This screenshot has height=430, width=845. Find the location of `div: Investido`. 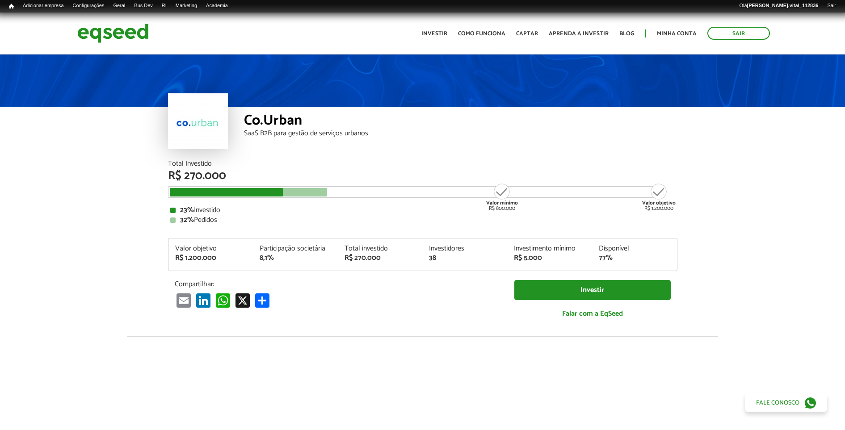

div: Investido is located at coordinates (423, 211).